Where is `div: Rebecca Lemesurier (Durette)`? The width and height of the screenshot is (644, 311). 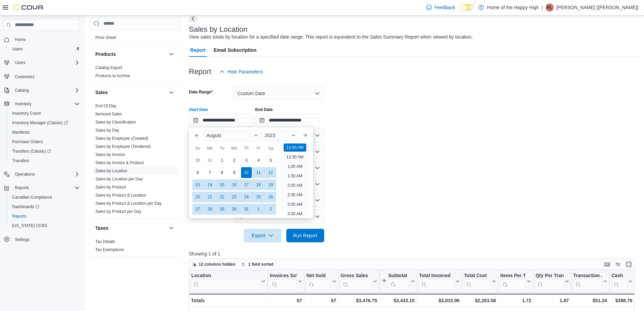 div: Rebecca Lemesurier (Durette) is located at coordinates (550, 7).